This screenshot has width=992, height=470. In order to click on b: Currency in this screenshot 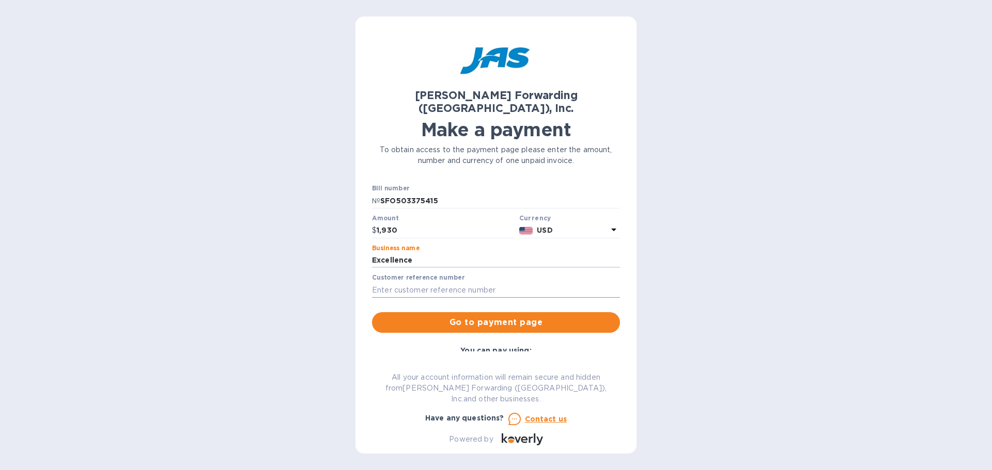, I will do `click(535, 218)`.